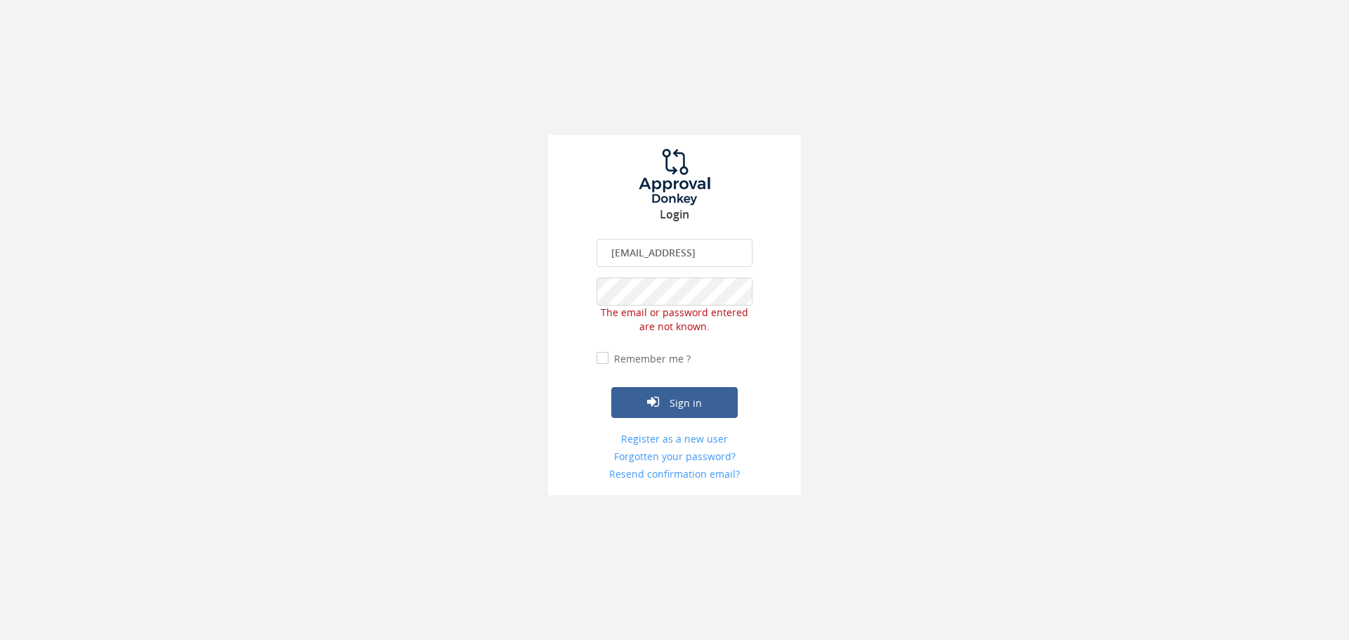 The image size is (1349, 640). Describe the element at coordinates (674, 457) in the screenshot. I see `a: Forgotten your password?` at that location.